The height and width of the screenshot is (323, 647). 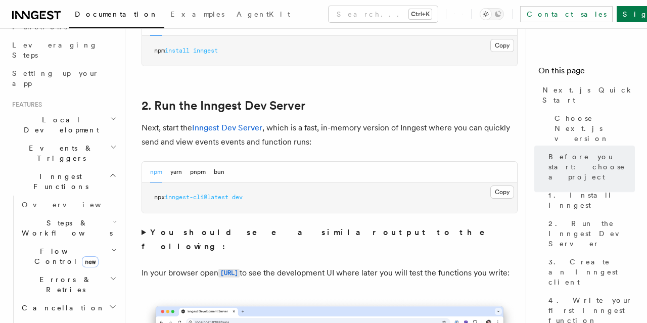 I want to click on span: inngest, so click(x=205, y=51).